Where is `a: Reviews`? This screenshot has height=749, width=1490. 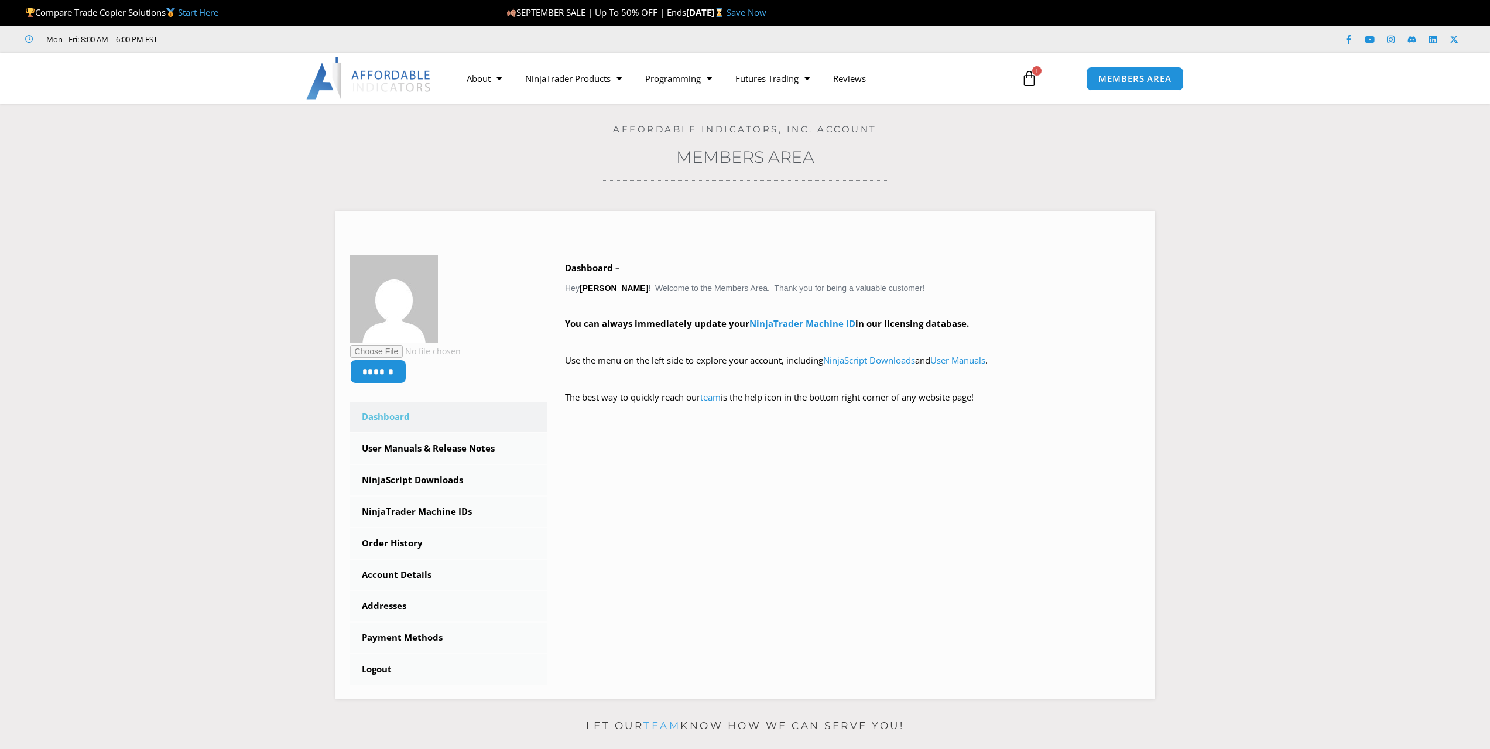 a: Reviews is located at coordinates (850, 78).